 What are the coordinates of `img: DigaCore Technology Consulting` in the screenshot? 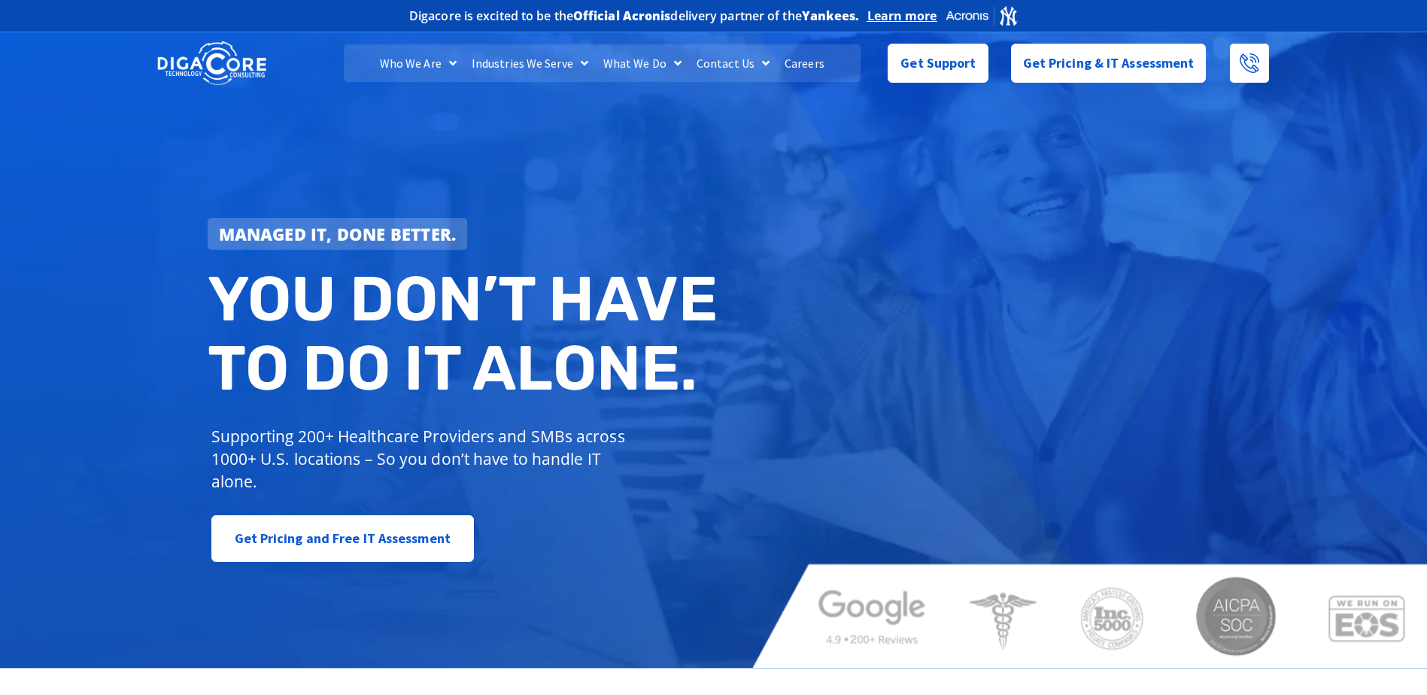 It's located at (211, 63).